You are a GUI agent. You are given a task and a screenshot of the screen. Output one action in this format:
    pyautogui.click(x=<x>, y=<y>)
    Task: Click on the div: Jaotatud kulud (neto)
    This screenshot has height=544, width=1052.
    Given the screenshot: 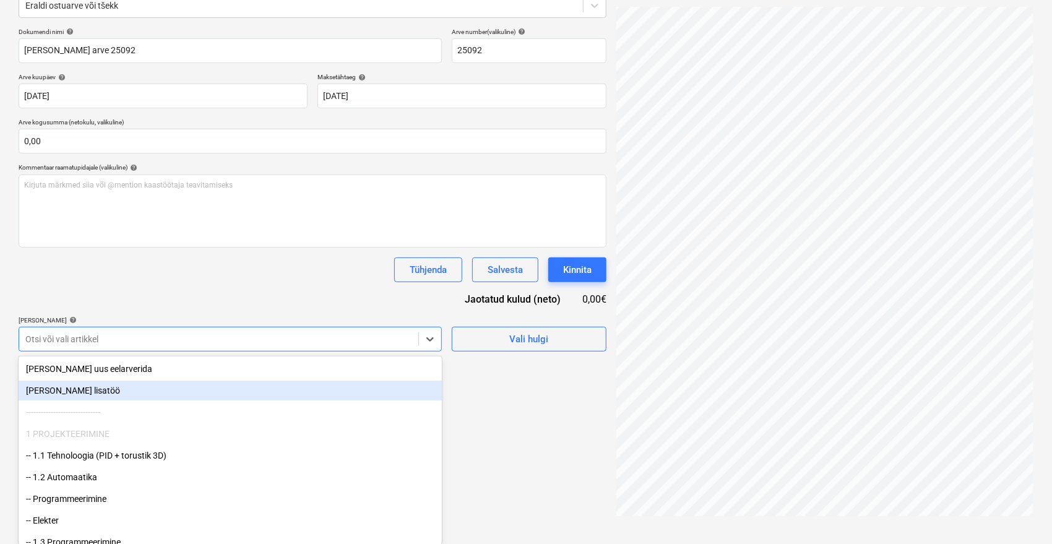 What is the action you would take?
    pyautogui.click(x=513, y=299)
    